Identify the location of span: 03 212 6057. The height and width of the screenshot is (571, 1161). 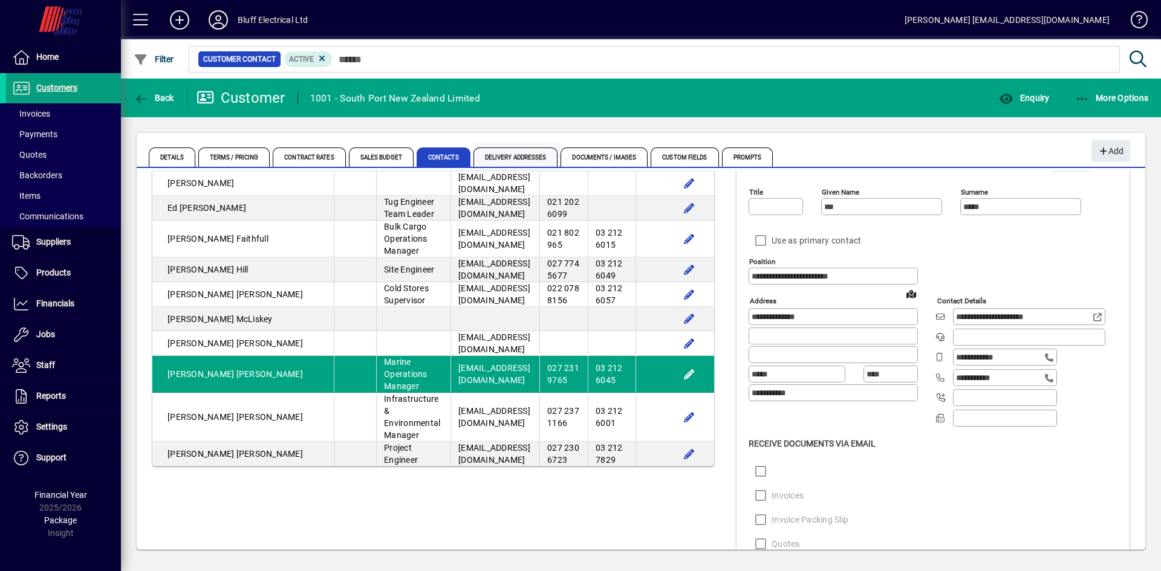
(609, 294).